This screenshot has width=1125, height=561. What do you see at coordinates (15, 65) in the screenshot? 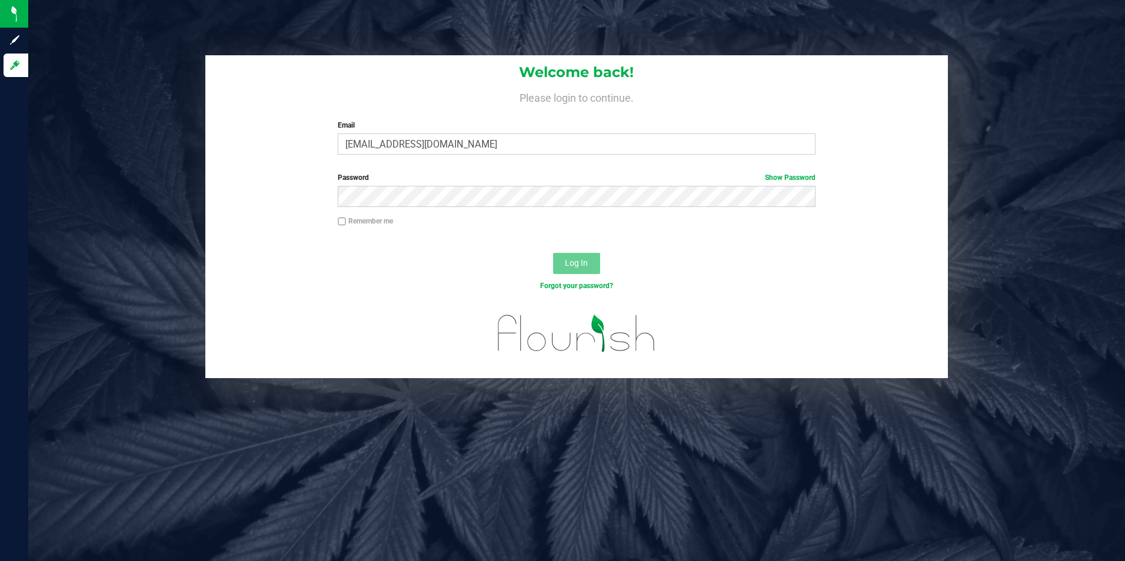
I see `inline-svg: Log in` at bounding box center [15, 65].